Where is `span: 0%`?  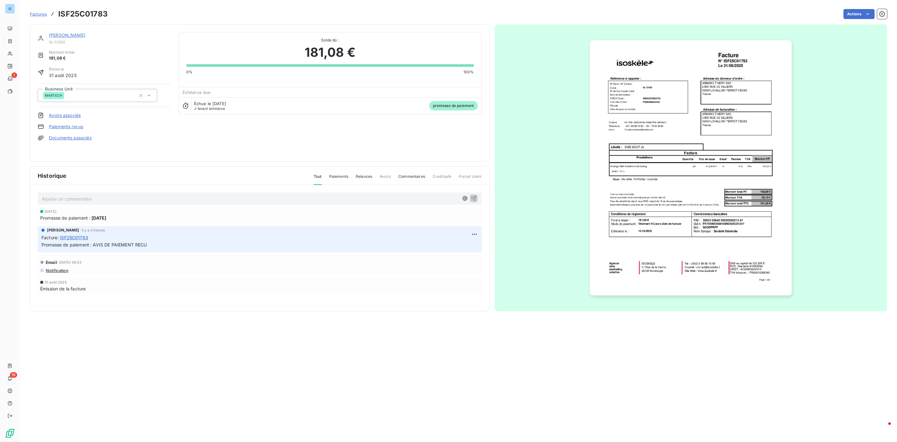
span: 0% is located at coordinates (189, 72).